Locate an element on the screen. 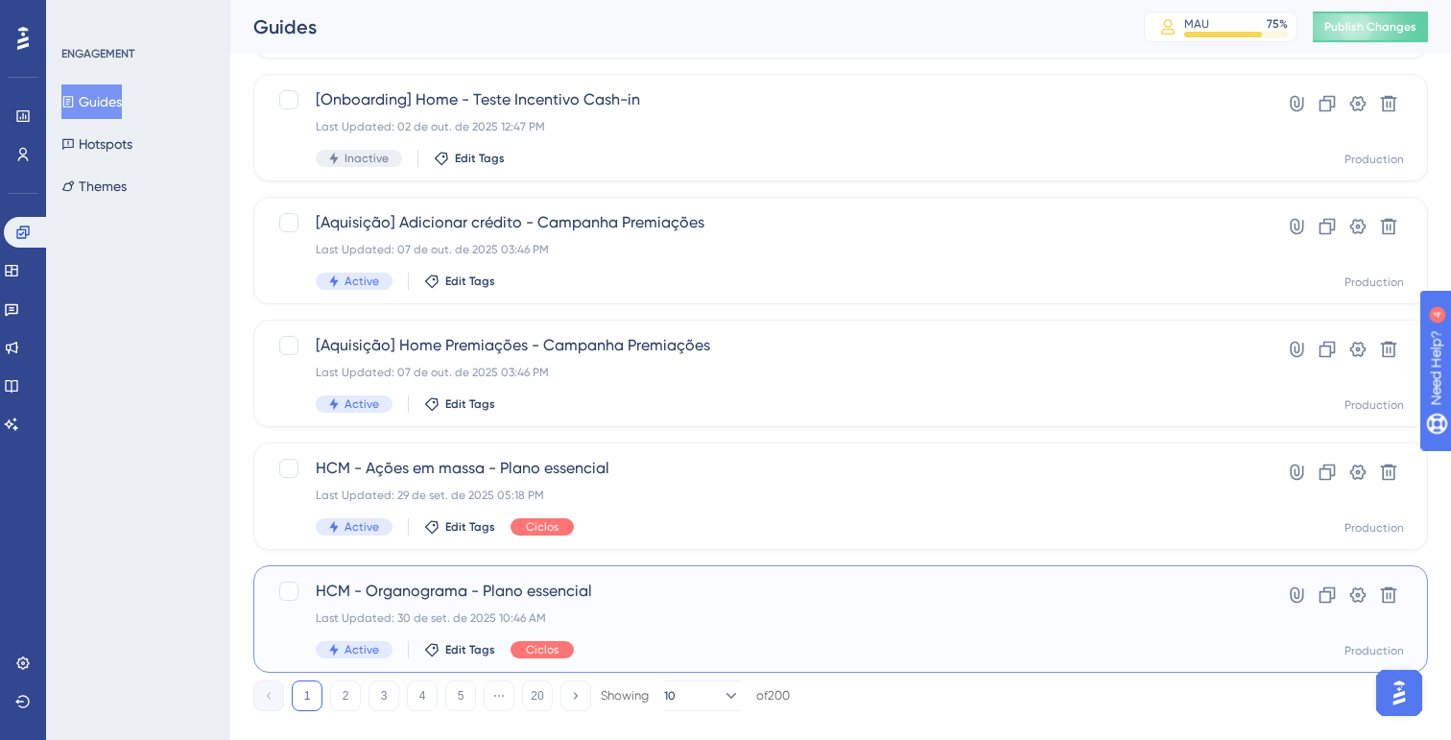 The image size is (1451, 740). div: 4 is located at coordinates (136, 17).